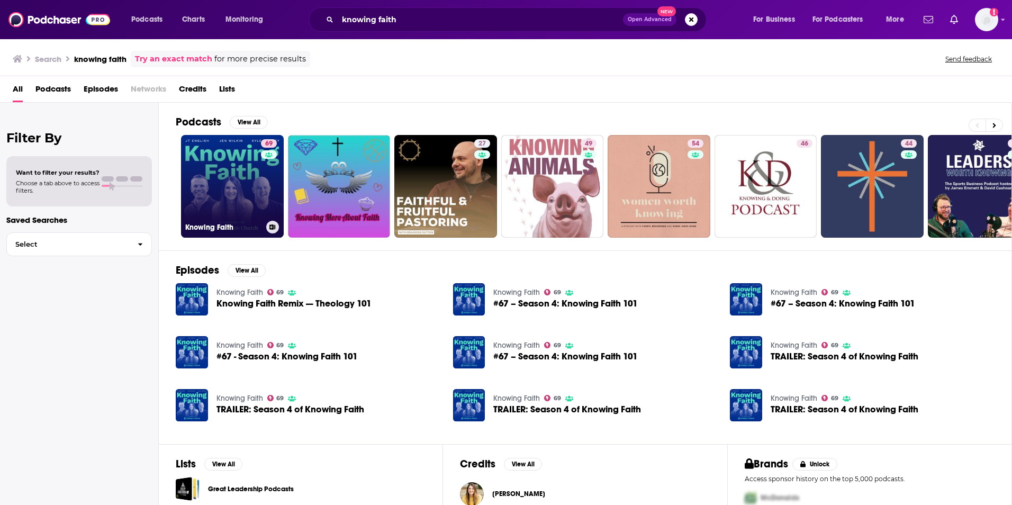 The height and width of the screenshot is (505, 1012). Describe the element at coordinates (193, 20) in the screenshot. I see `a: Charts` at that location.